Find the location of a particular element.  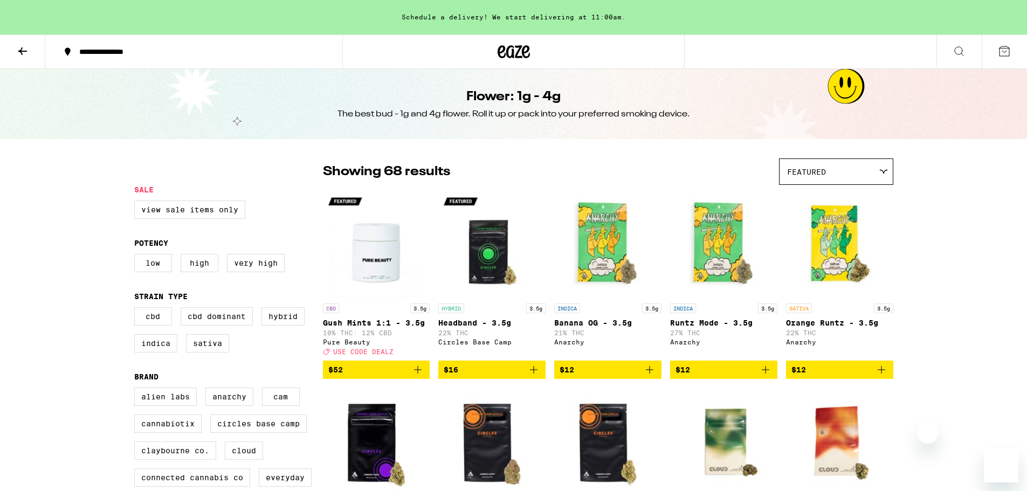

p: Gush Mints 1:1 - 3.5g is located at coordinates (376, 323).